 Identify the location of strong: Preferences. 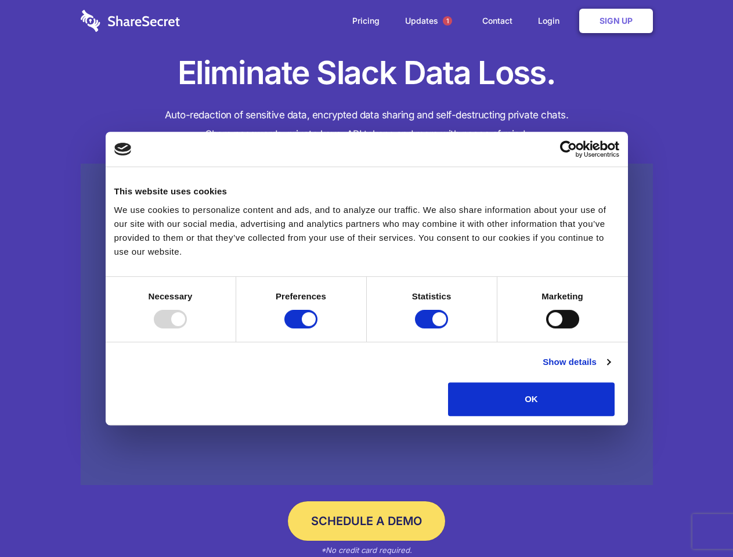
(301, 296).